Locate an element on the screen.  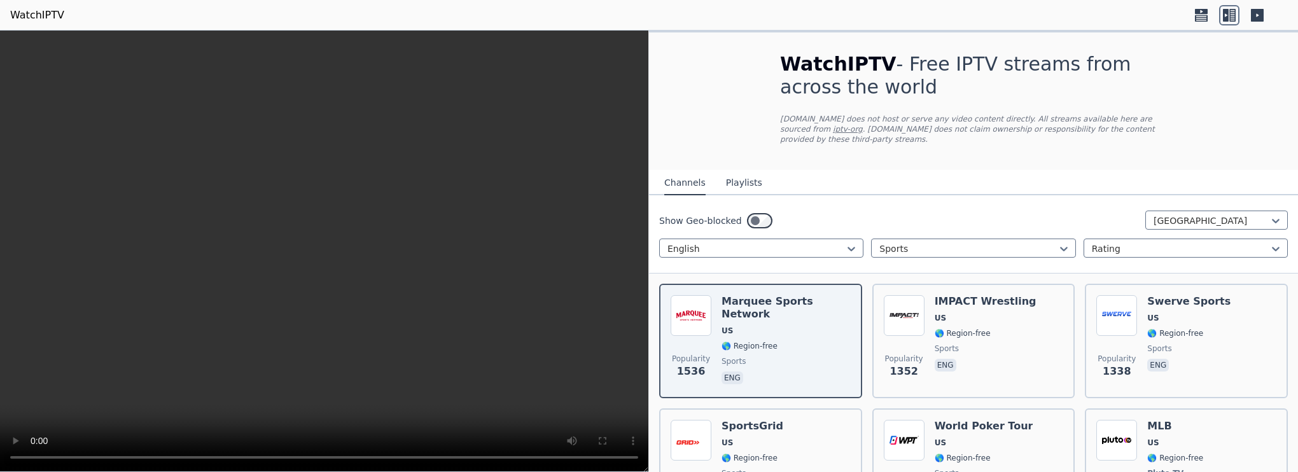
a: WatchIPTV is located at coordinates (37, 15).